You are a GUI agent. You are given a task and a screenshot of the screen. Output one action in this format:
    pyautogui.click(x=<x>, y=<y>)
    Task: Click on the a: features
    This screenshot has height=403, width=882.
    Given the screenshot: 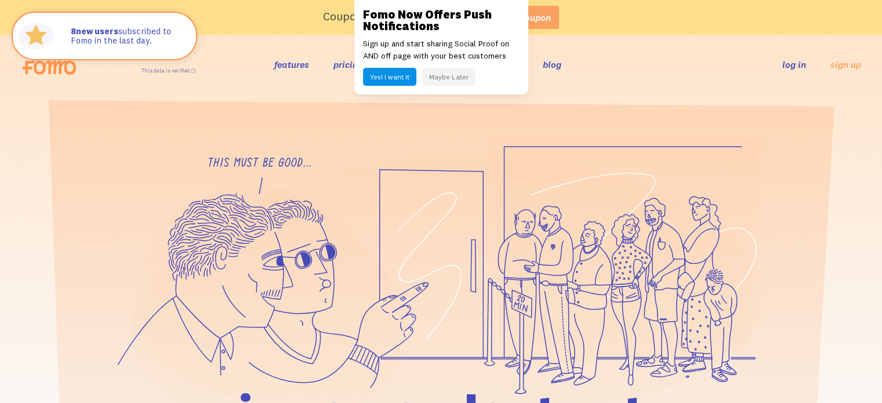 What is the action you would take?
    pyautogui.click(x=292, y=64)
    